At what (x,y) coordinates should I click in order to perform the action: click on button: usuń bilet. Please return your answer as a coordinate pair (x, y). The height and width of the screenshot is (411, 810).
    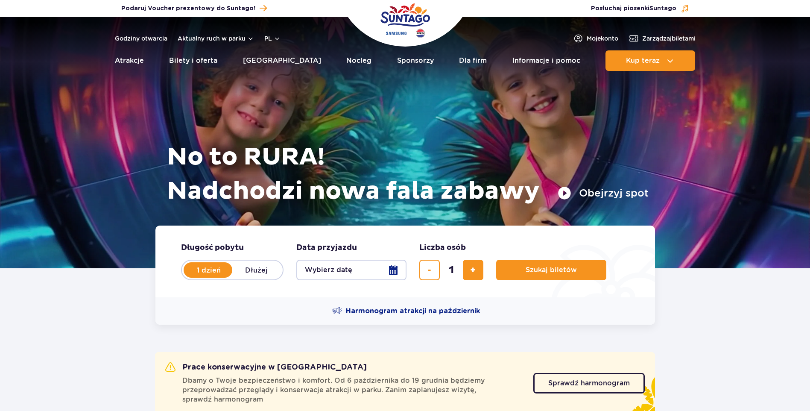
    Looking at the image, I should click on (430, 270).